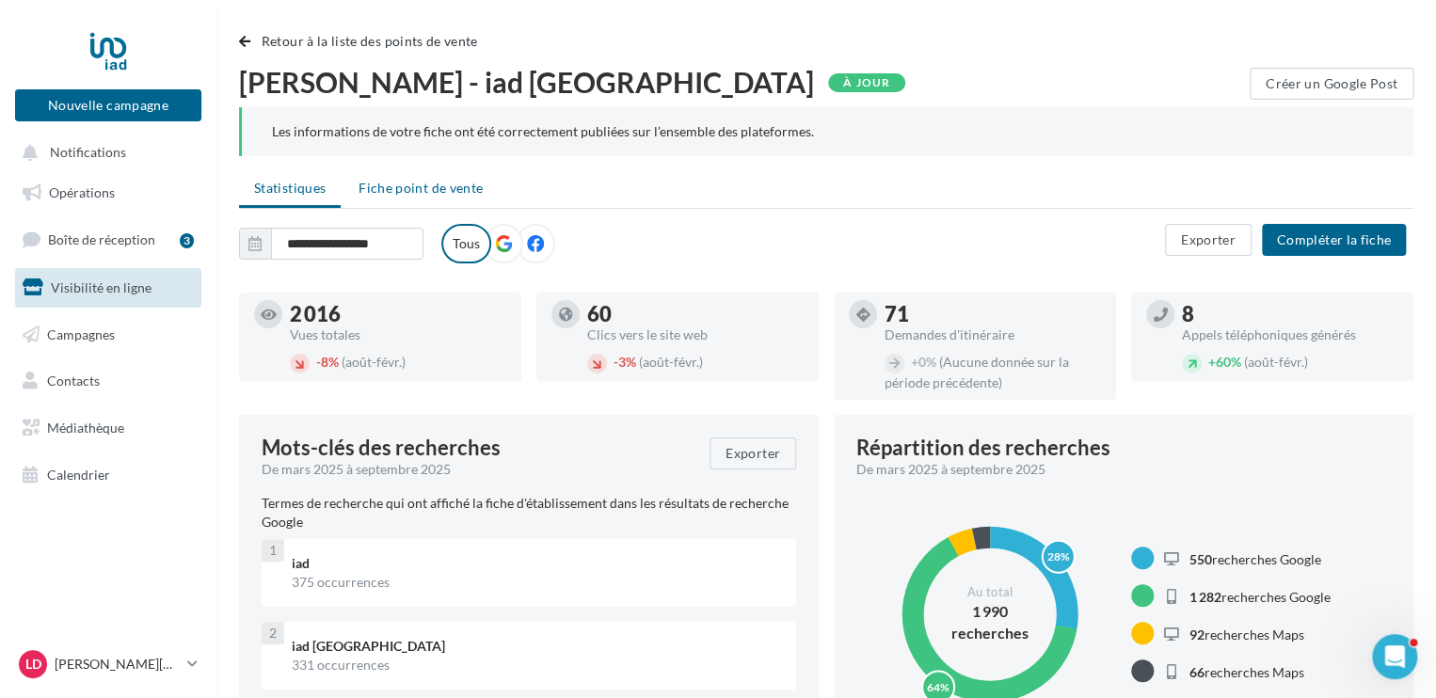  What do you see at coordinates (86, 427) in the screenshot?
I see `span: Médiathèque` at bounding box center [86, 427].